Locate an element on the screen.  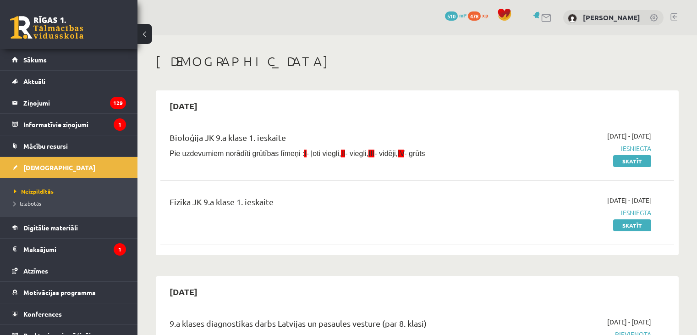
span: Atzīmes is located at coordinates (36, 270).